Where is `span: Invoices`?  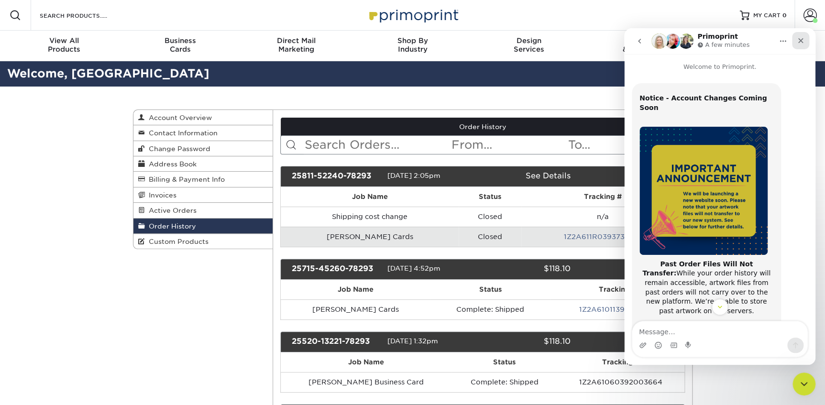
span: Invoices is located at coordinates (161, 195).